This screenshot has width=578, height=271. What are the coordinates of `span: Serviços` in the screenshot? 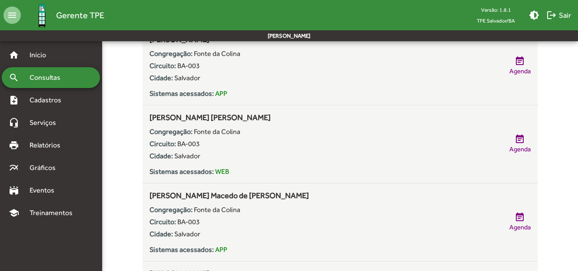 It's located at (46, 123).